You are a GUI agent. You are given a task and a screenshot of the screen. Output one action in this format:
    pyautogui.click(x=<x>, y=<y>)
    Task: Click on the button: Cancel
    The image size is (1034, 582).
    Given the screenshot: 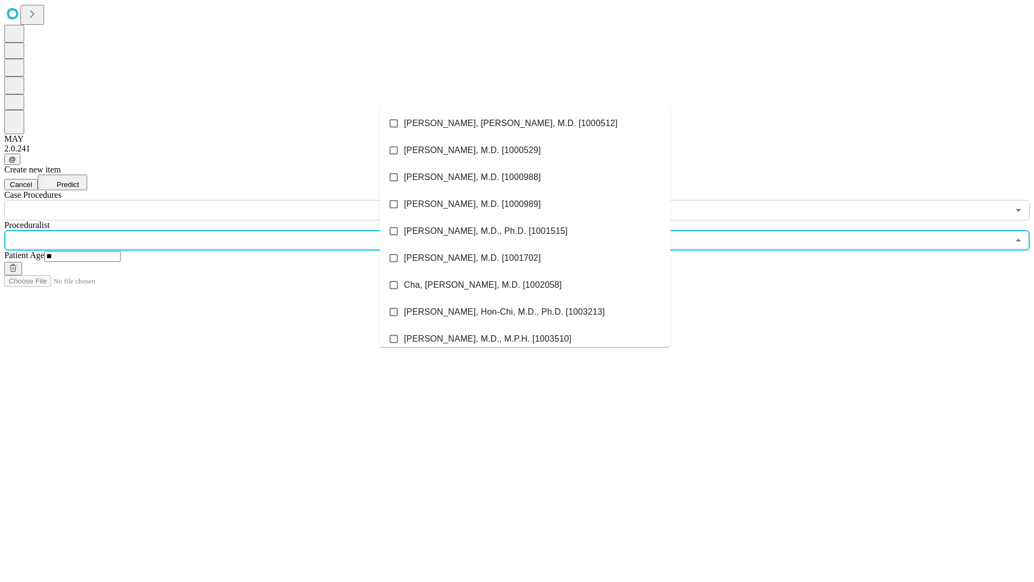 What is the action you would take?
    pyautogui.click(x=21, y=184)
    